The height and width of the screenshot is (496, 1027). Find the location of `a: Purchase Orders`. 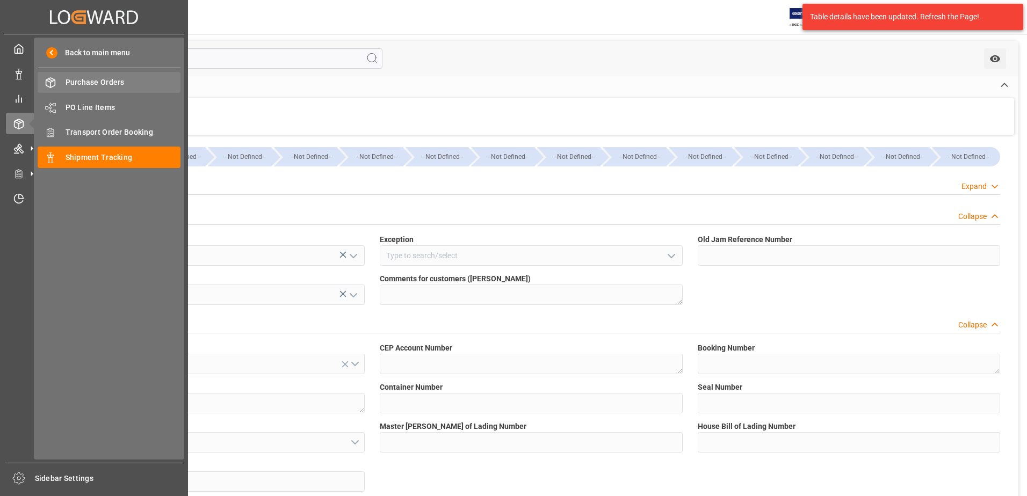

a: Purchase Orders is located at coordinates (109, 82).